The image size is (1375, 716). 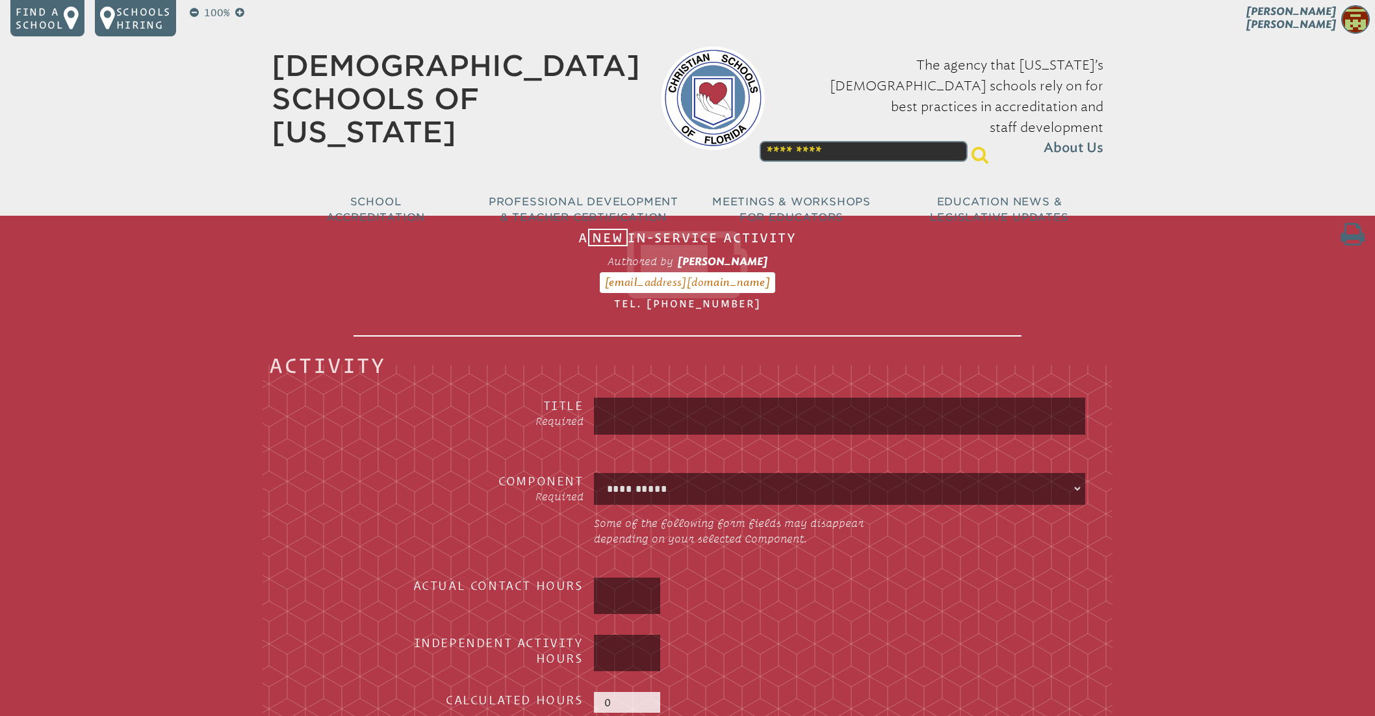 What do you see at coordinates (583, 209) in the screenshot?
I see `span: Professional Development & Teacher Certification` at bounding box center [583, 209].